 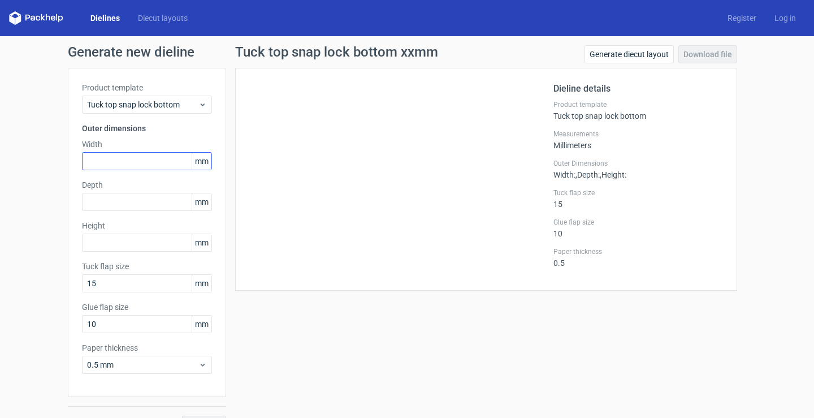 I want to click on label: Depth, so click(x=147, y=185).